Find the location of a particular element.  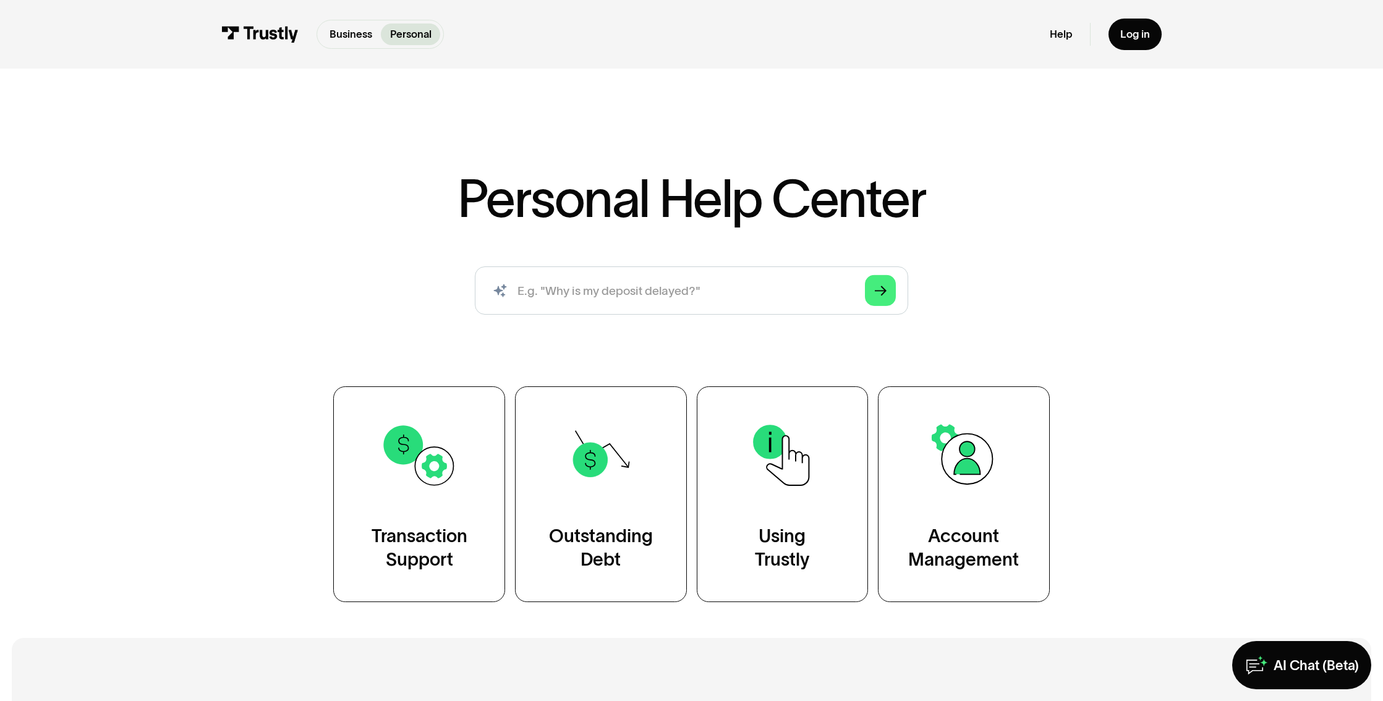

div: AI Chat (Beta) is located at coordinates (1316, 665).